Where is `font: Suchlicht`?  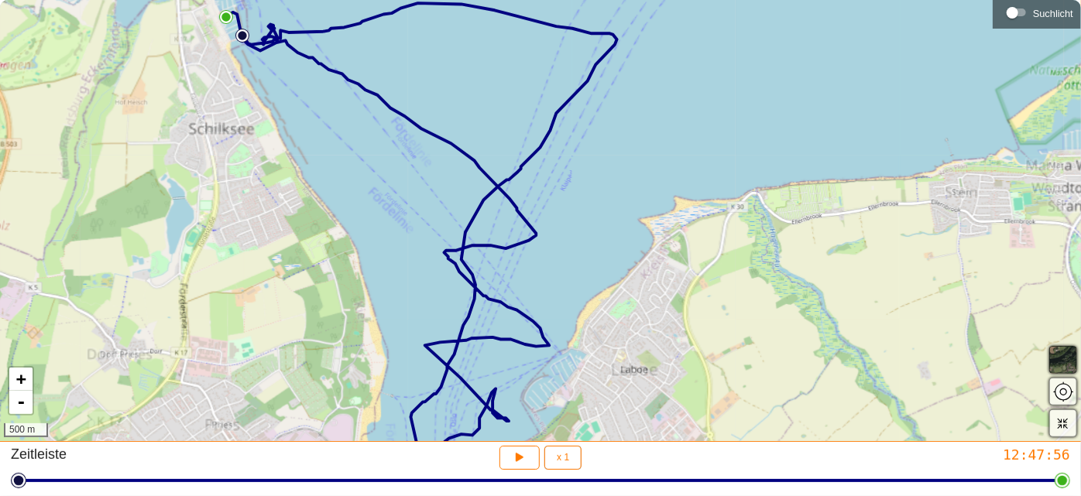
font: Suchlicht is located at coordinates (1053, 13).